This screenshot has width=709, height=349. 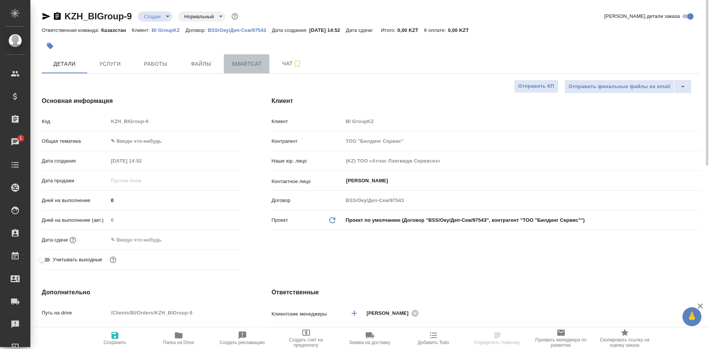 I want to click on p: Дата создания, so click(x=75, y=161).